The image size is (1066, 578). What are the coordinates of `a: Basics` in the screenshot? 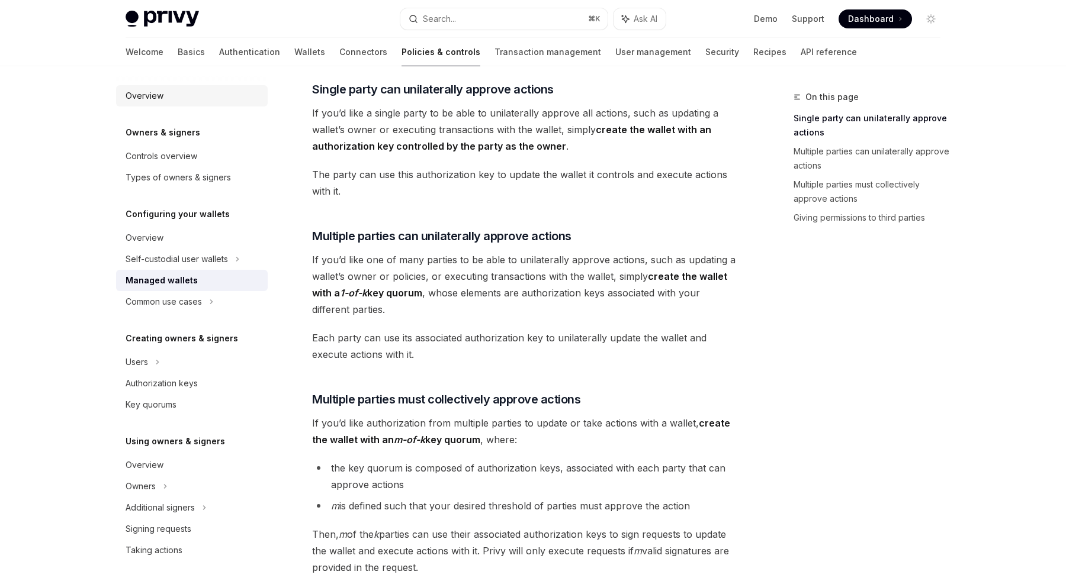 It's located at (191, 52).